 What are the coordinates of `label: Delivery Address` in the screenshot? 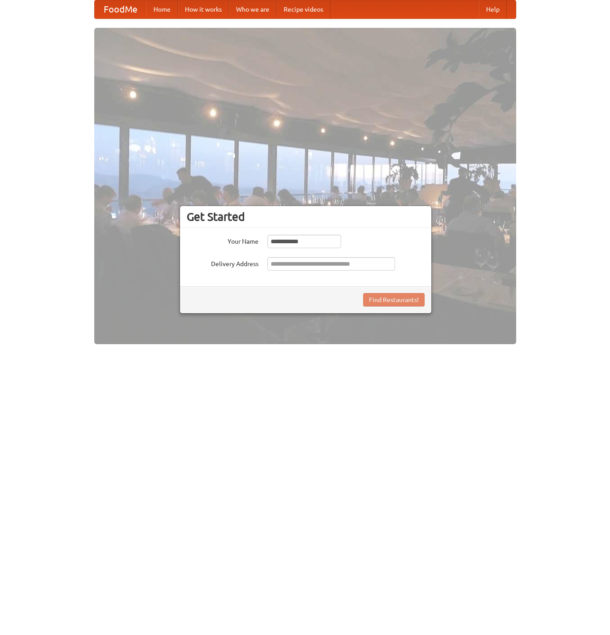 It's located at (223, 263).